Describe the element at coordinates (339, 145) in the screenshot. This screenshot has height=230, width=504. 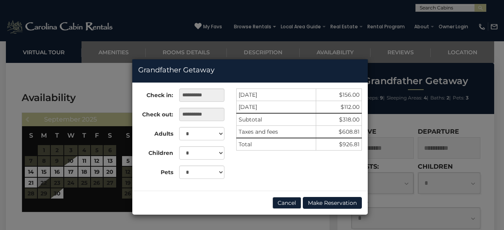
I see `td: $926.81` at that location.